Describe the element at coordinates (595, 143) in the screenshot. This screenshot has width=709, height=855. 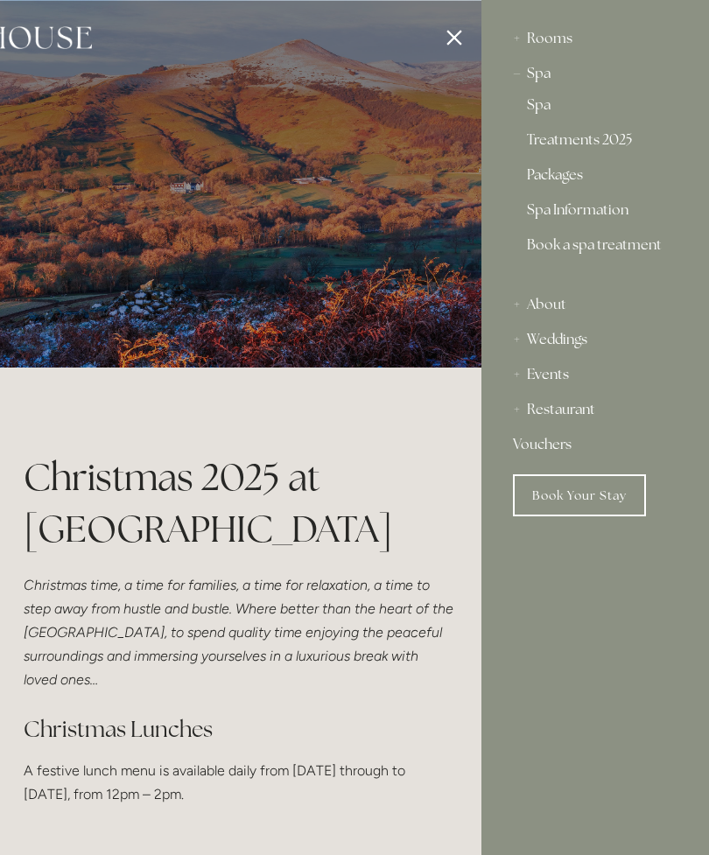
I see `a: Treatments 2025` at that location.